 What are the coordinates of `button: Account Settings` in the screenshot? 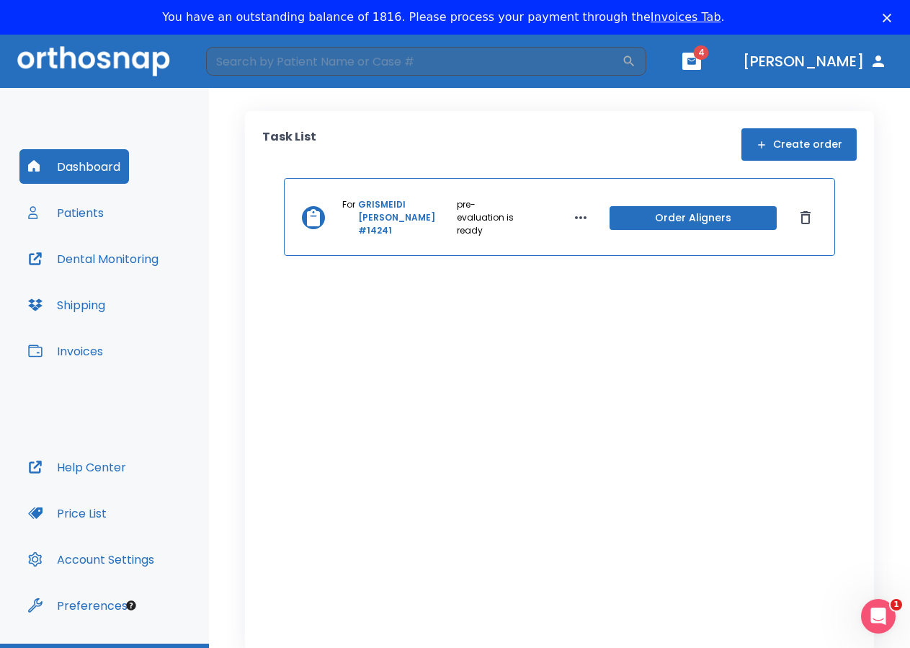 It's located at (91, 559).